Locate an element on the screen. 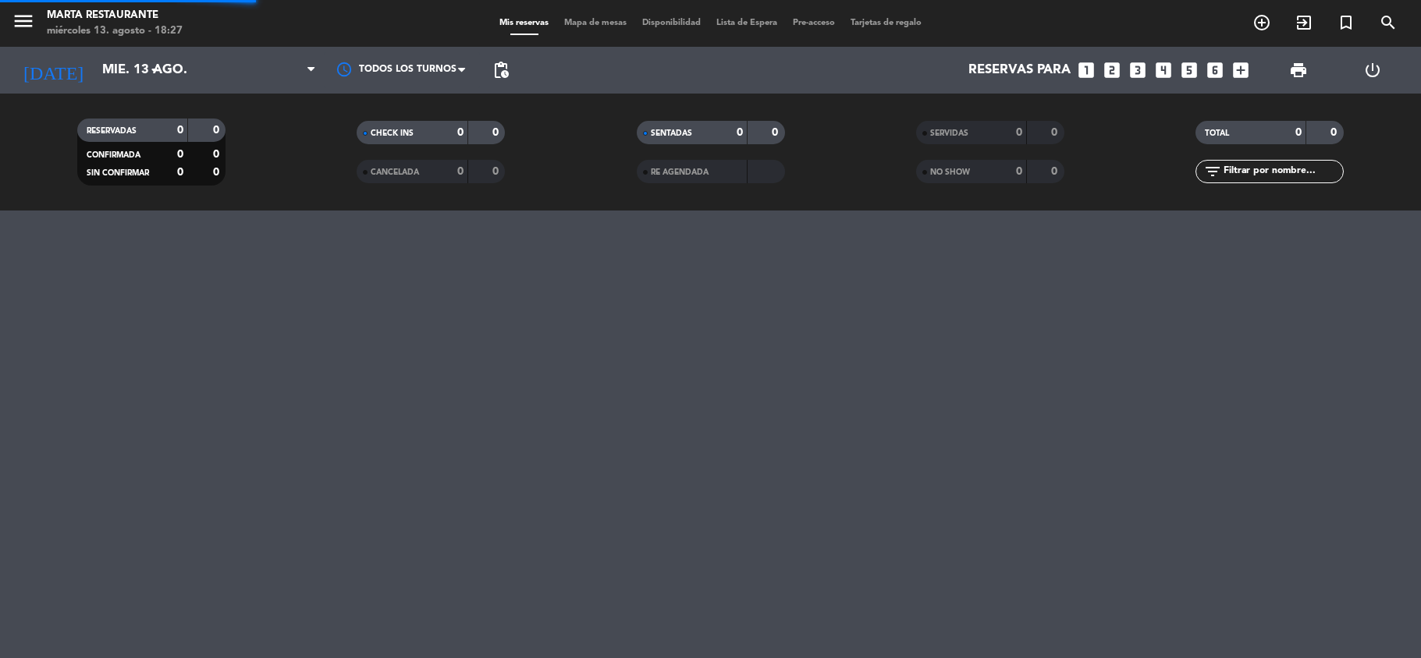 The image size is (1421, 658). i: looks_6 is located at coordinates (1215, 70).